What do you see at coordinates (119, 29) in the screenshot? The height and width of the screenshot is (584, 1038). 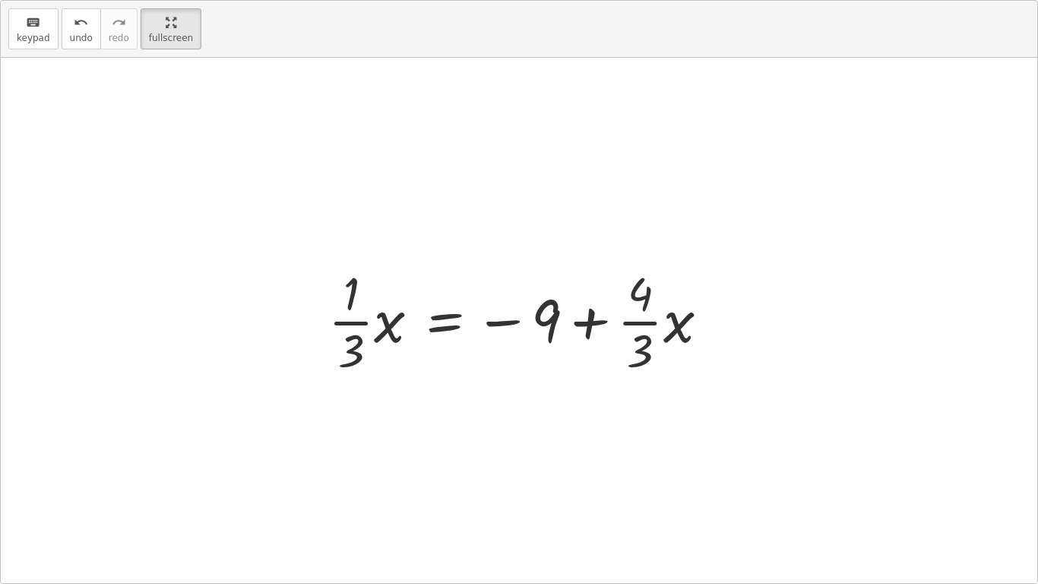 I see `button: redoredo` at bounding box center [119, 29].